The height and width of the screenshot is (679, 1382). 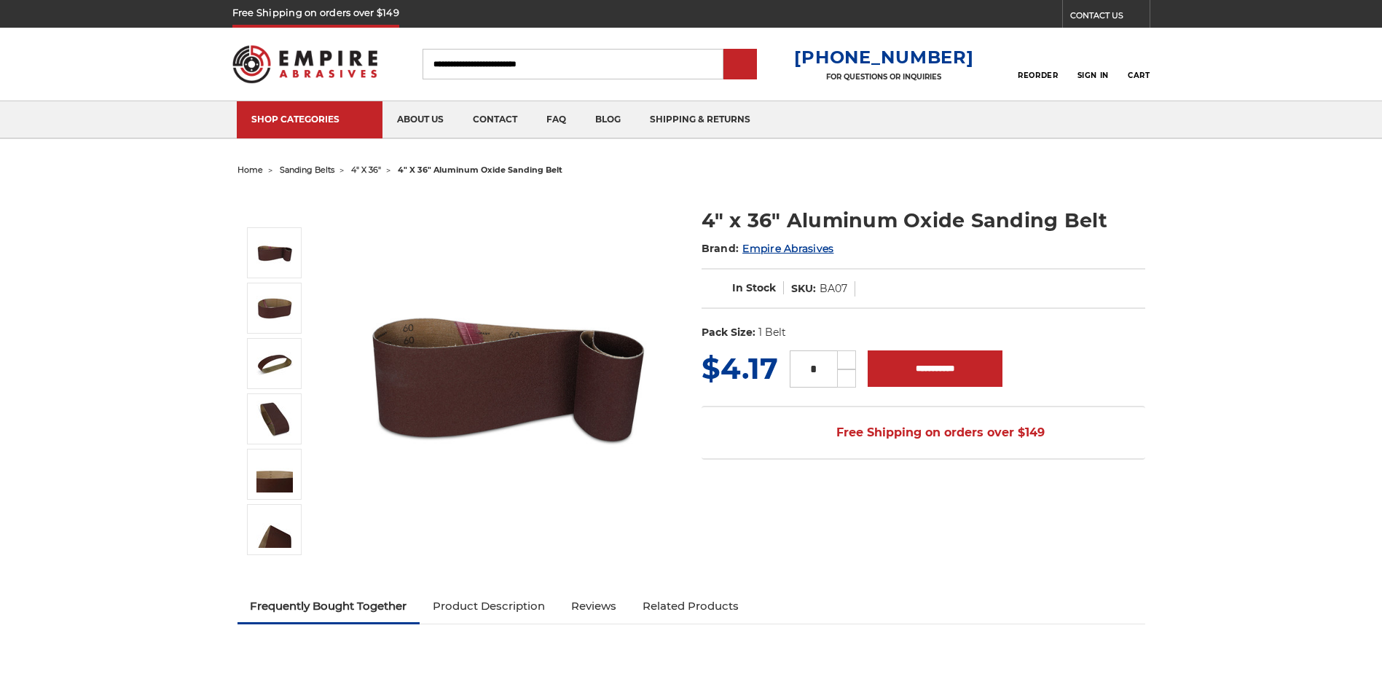 I want to click on dd: 1 Belt, so click(x=772, y=332).